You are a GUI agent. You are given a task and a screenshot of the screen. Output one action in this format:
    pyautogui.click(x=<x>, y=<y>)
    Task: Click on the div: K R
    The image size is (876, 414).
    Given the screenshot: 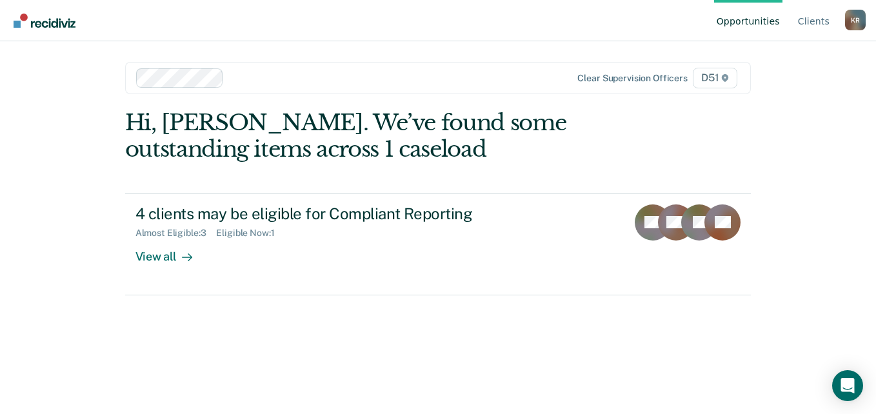 What is the action you would take?
    pyautogui.click(x=855, y=20)
    